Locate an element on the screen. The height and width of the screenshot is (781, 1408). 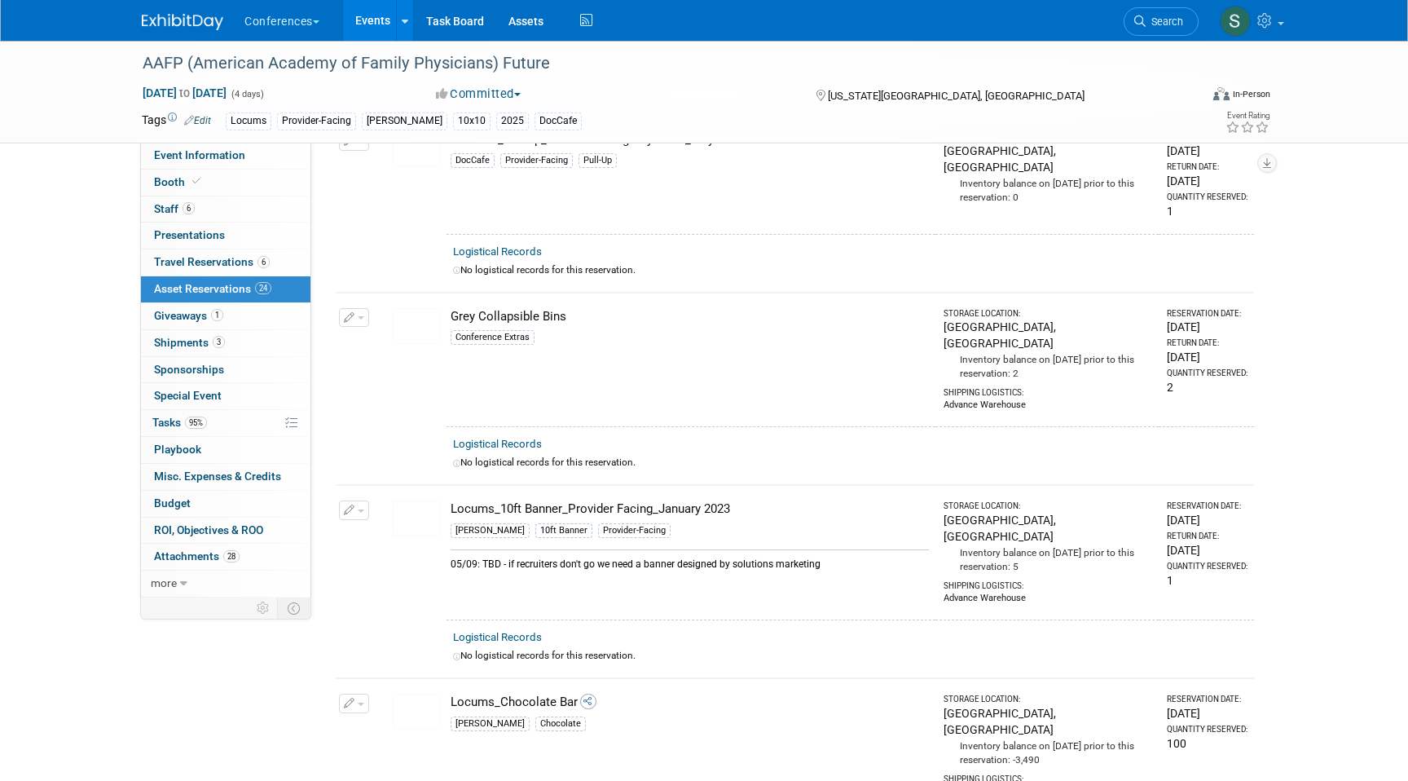
a: Sponsorships is located at coordinates (226, 370).